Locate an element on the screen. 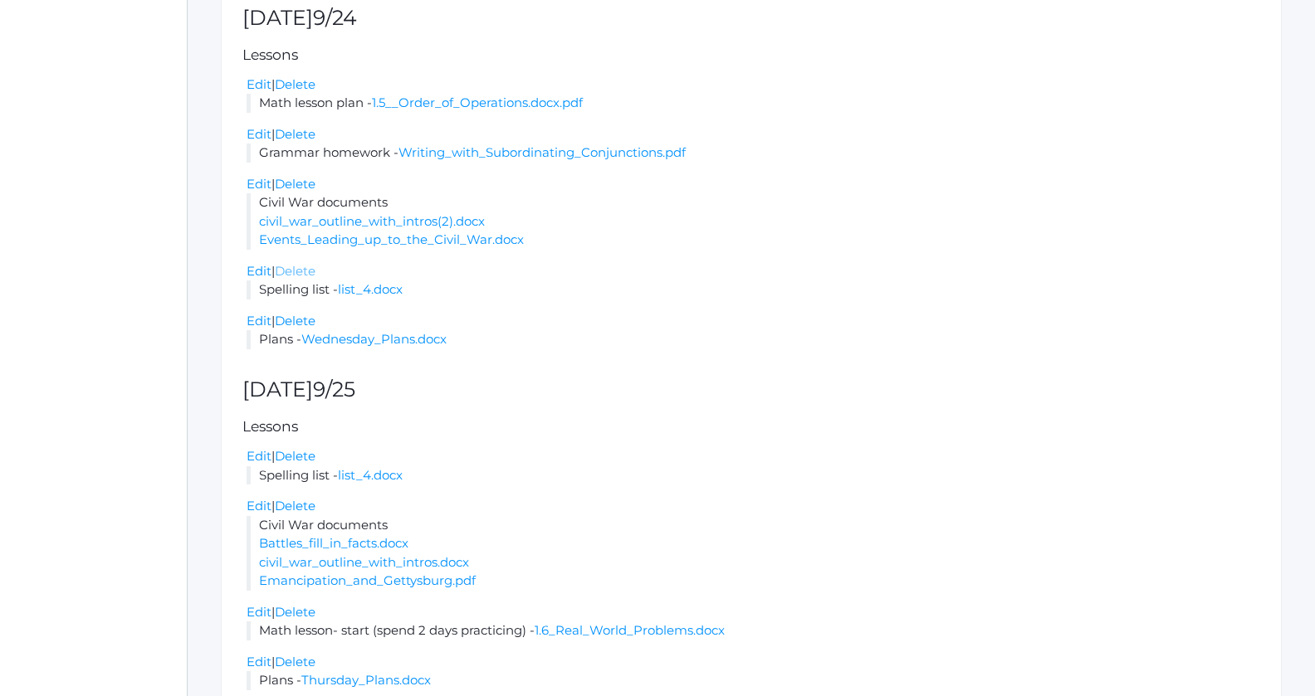 This screenshot has width=1315, height=696. li: Math lesson- start (spend 2 days practicing) - is located at coordinates (753, 631).